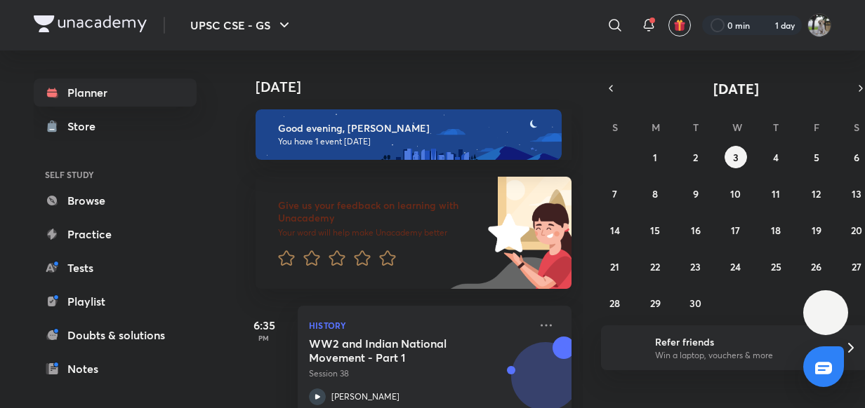  What do you see at coordinates (380, 233) in the screenshot?
I see `p: Your word will help make Unacademy better` at bounding box center [380, 233].